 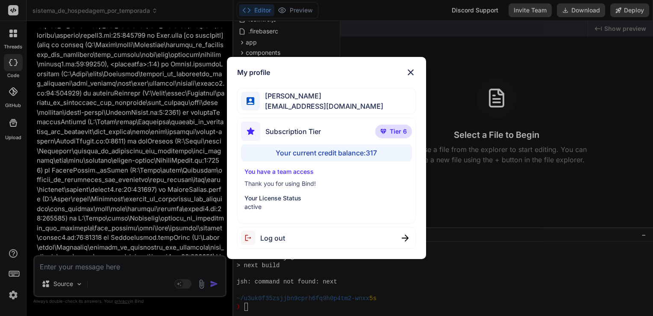 What do you see at coordinates (251, 101) in the screenshot?
I see `img: profile` at bounding box center [251, 101].